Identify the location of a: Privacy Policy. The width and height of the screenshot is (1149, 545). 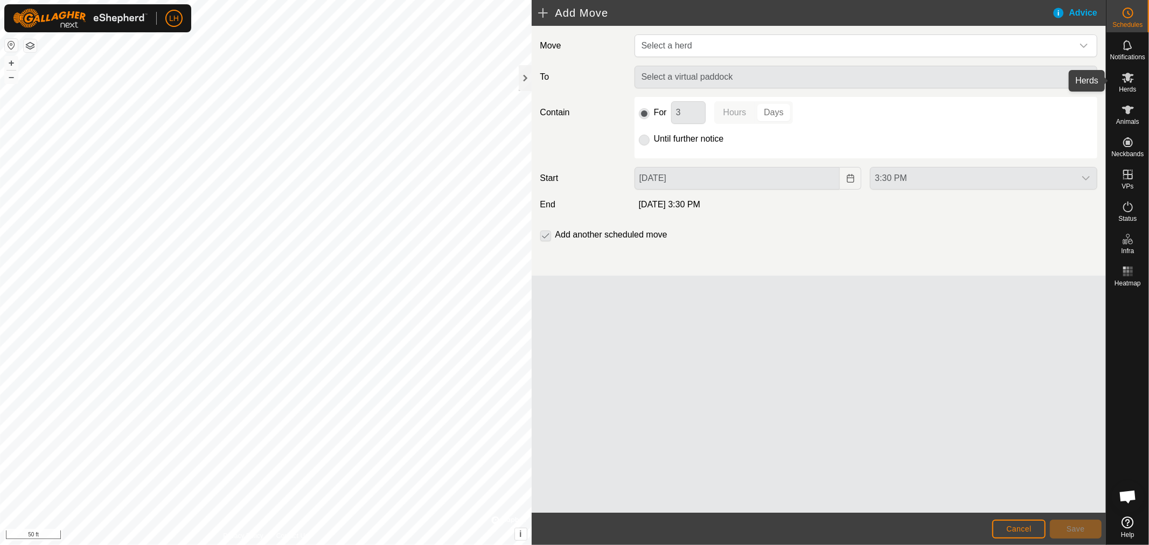
(243, 536).